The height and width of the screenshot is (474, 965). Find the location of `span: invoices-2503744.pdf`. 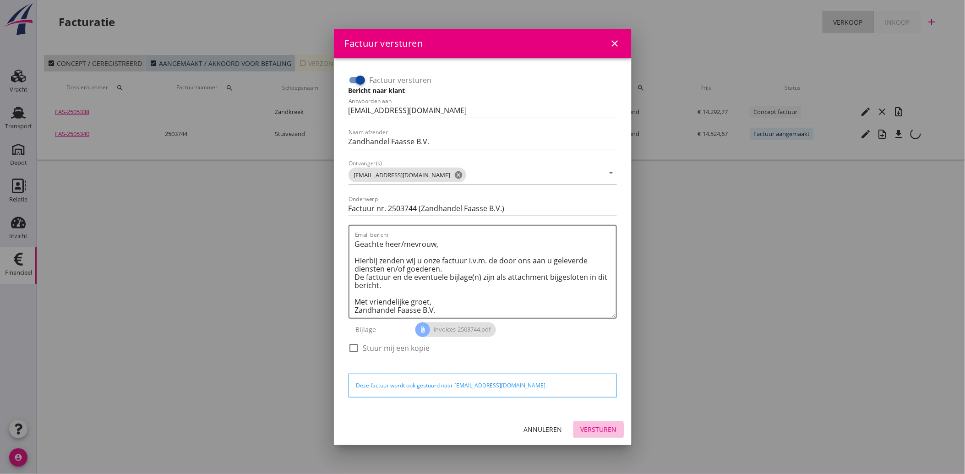

span: invoices-2503744.pdf is located at coordinates (456, 330).